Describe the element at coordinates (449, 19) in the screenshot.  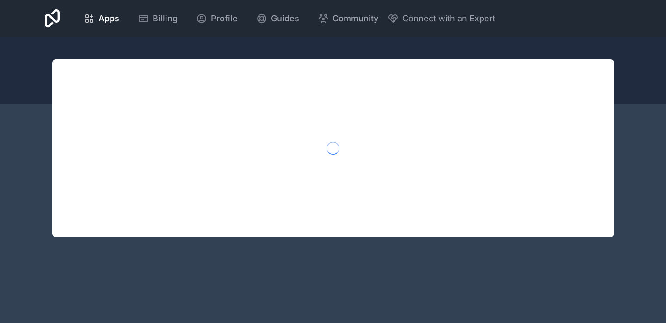
I see `span: Connect with an Expert` at that location.